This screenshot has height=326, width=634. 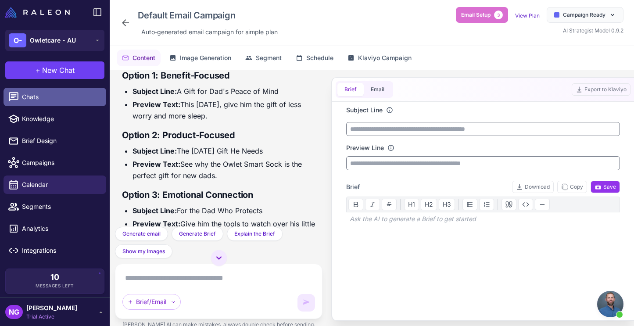 What do you see at coordinates (61, 163) in the screenshot?
I see `span: Campaigns` at bounding box center [61, 163].